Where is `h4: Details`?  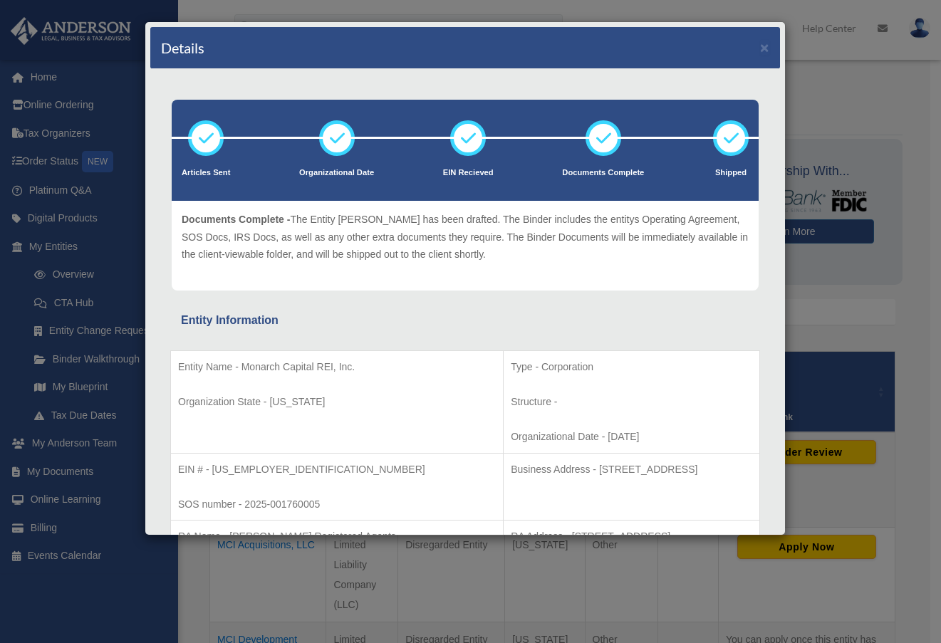 h4: Details is located at coordinates (182, 48).